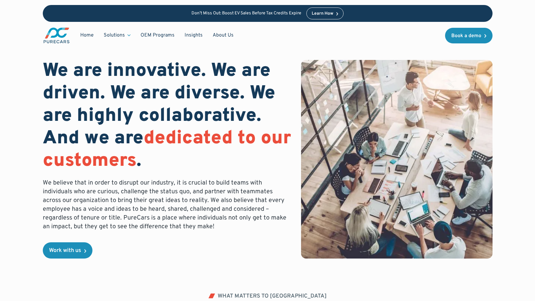 The height and width of the screenshot is (301, 535). I want to click on a: About Us, so click(223, 35).